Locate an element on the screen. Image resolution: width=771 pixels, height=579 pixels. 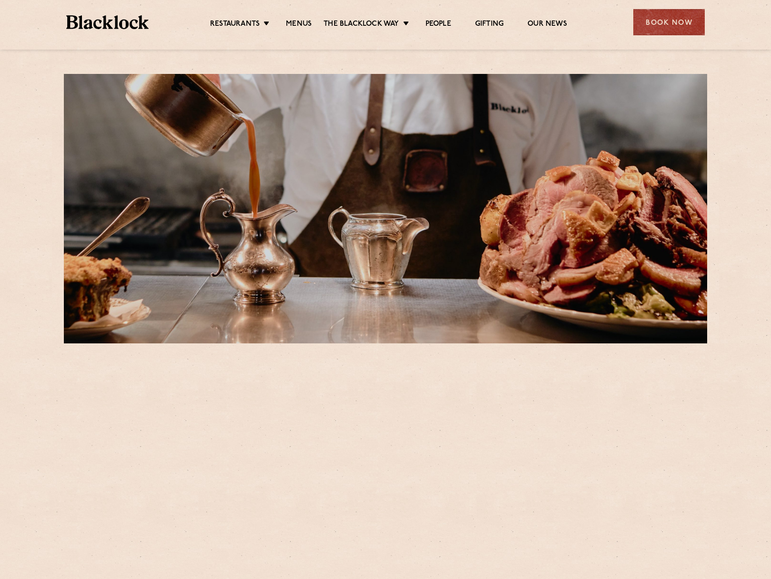
img: BL_Textured_Logo-footer-cropped.svg is located at coordinates (107, 22).